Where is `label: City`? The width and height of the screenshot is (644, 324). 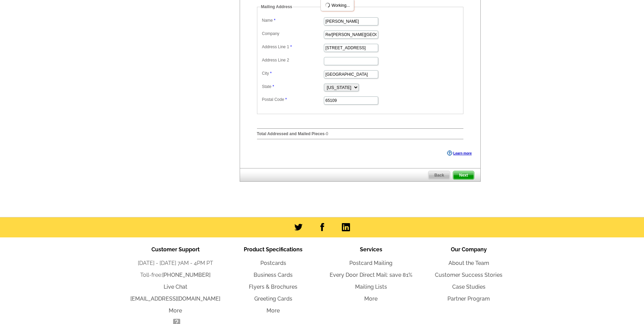 label: City is located at coordinates (293, 73).